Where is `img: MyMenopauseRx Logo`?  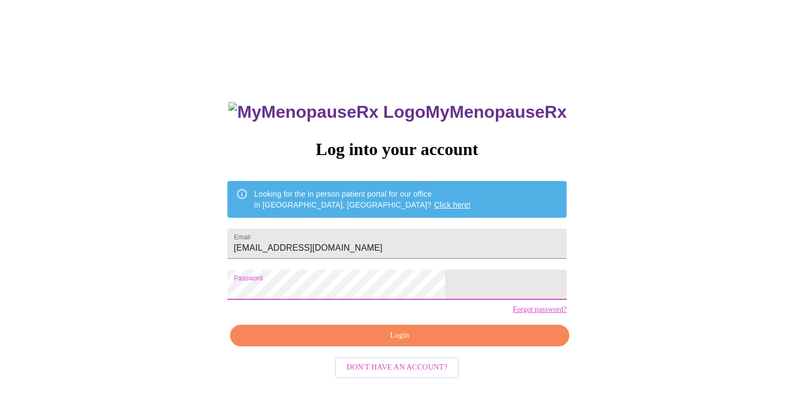 img: MyMenopauseRx Logo is located at coordinates (327, 112).